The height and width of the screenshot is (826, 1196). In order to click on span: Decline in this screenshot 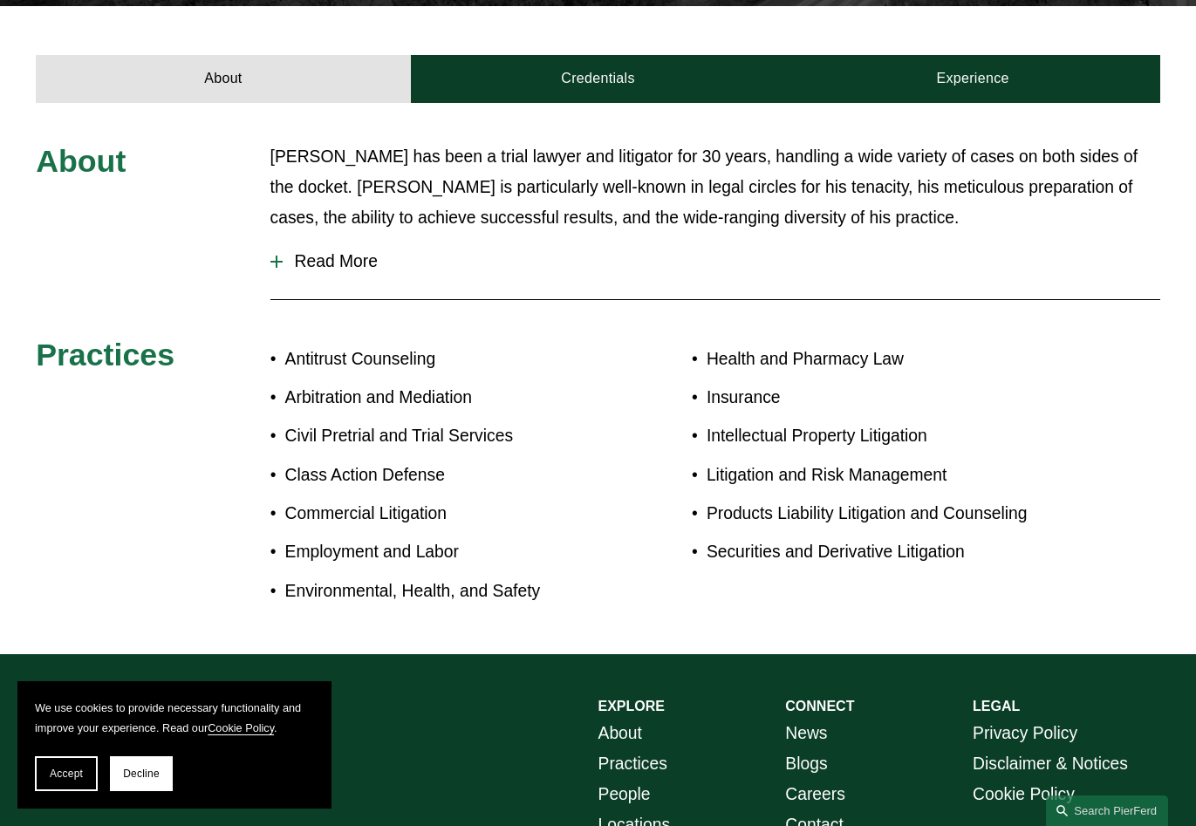, I will do `click(141, 774)`.